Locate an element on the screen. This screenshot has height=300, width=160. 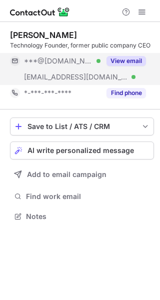
span: AI write personalized message is located at coordinates (81, 151).